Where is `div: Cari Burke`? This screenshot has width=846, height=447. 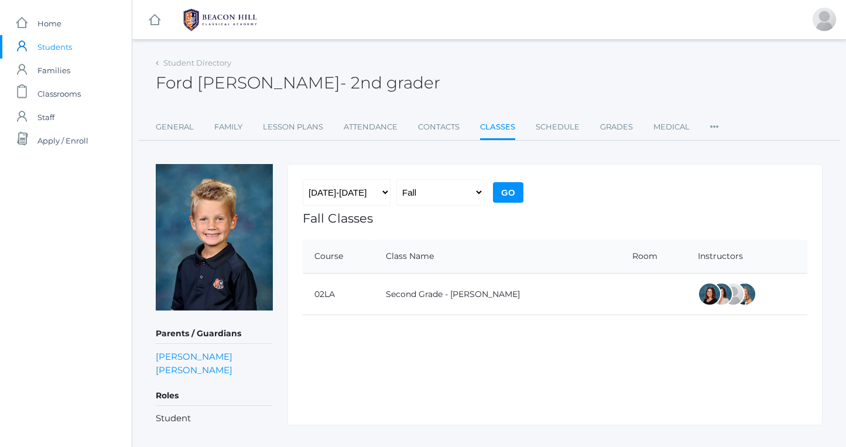
div: Cari Burke is located at coordinates (721, 294).